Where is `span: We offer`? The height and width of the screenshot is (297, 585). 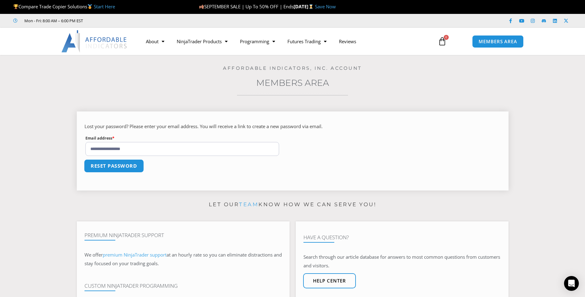
span: We offer is located at coordinates (93, 254).